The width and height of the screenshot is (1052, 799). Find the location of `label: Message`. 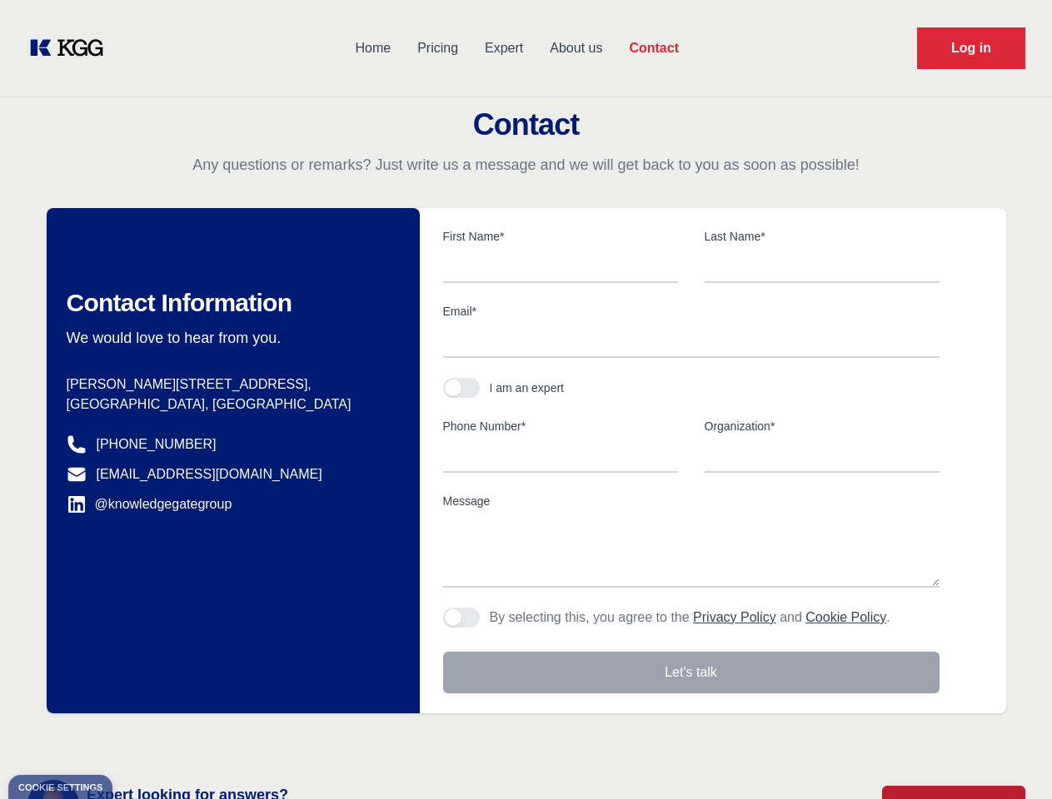

label: Message is located at coordinates (691, 501).